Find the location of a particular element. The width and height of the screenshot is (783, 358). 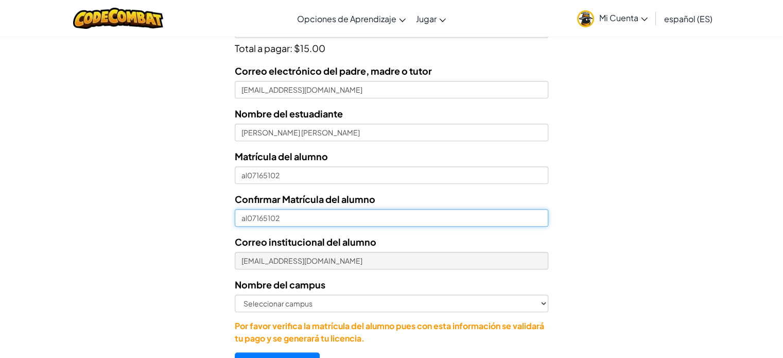

span: Jugar is located at coordinates (426, 19).